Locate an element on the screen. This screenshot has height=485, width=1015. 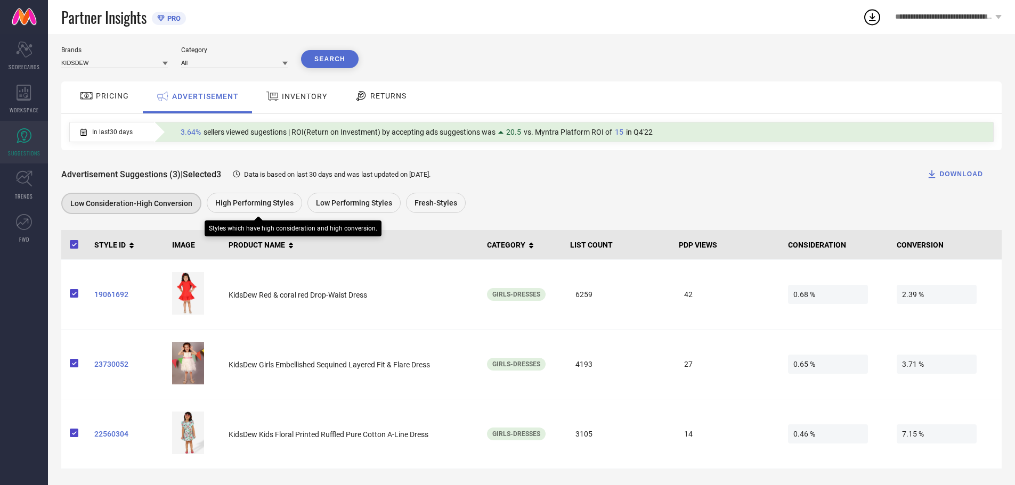
div: Open download list is located at coordinates (872, 17).